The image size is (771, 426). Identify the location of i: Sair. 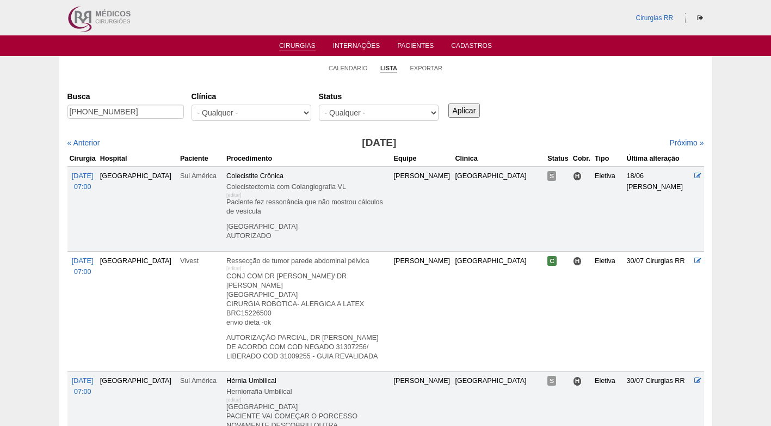
(700, 18).